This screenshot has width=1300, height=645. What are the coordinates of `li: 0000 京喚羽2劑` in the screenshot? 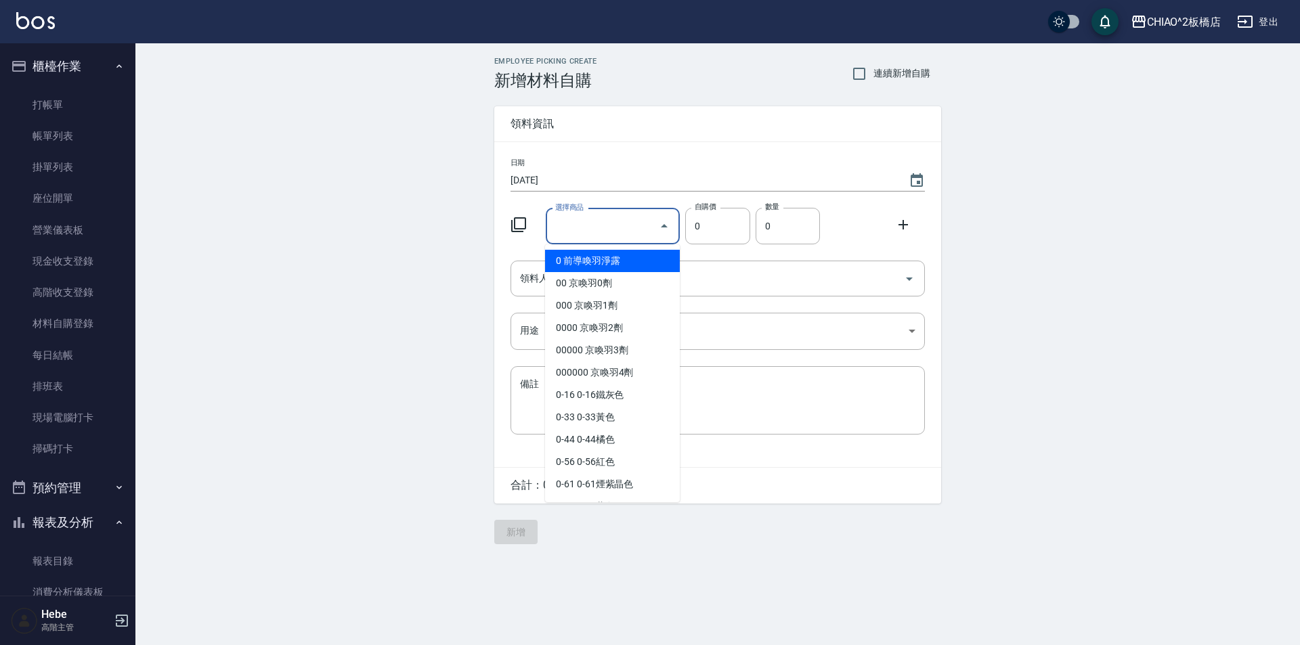 It's located at (612, 328).